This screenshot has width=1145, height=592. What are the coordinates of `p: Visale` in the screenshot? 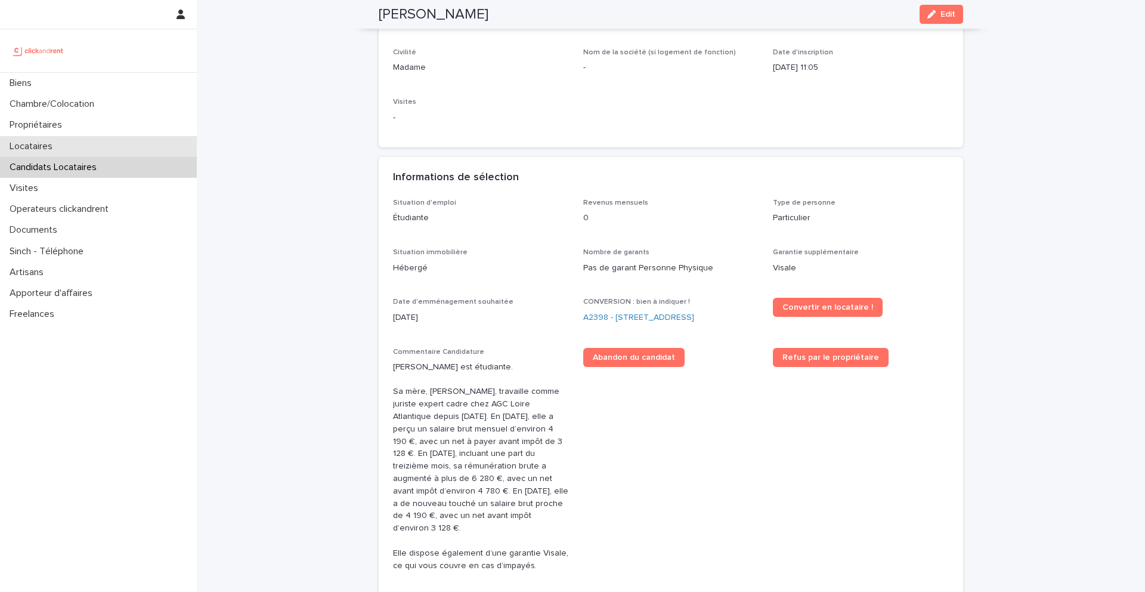 It's located at (861, 268).